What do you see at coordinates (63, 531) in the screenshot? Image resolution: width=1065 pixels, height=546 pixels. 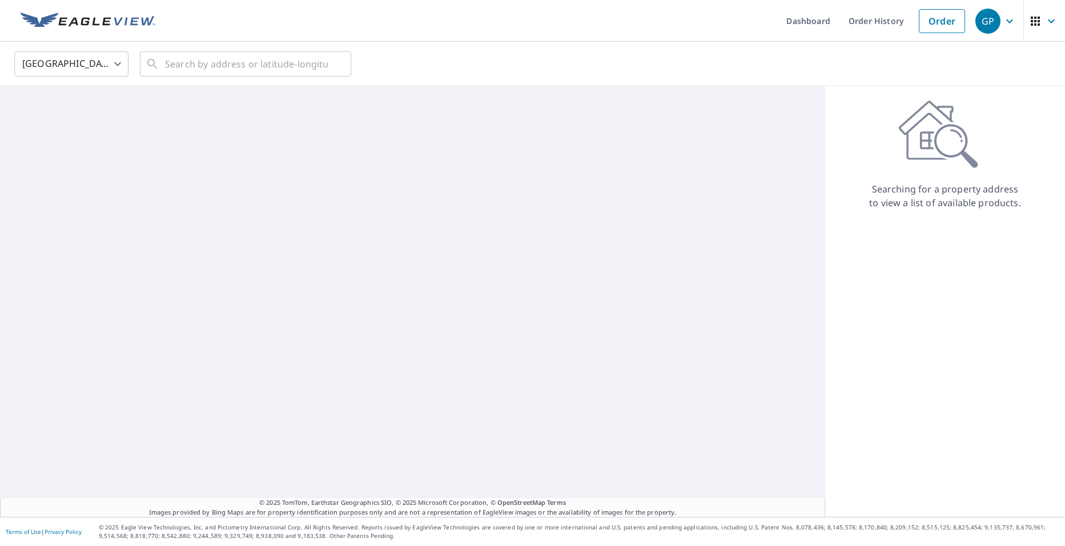 I see `a: Privacy Policy` at bounding box center [63, 531].